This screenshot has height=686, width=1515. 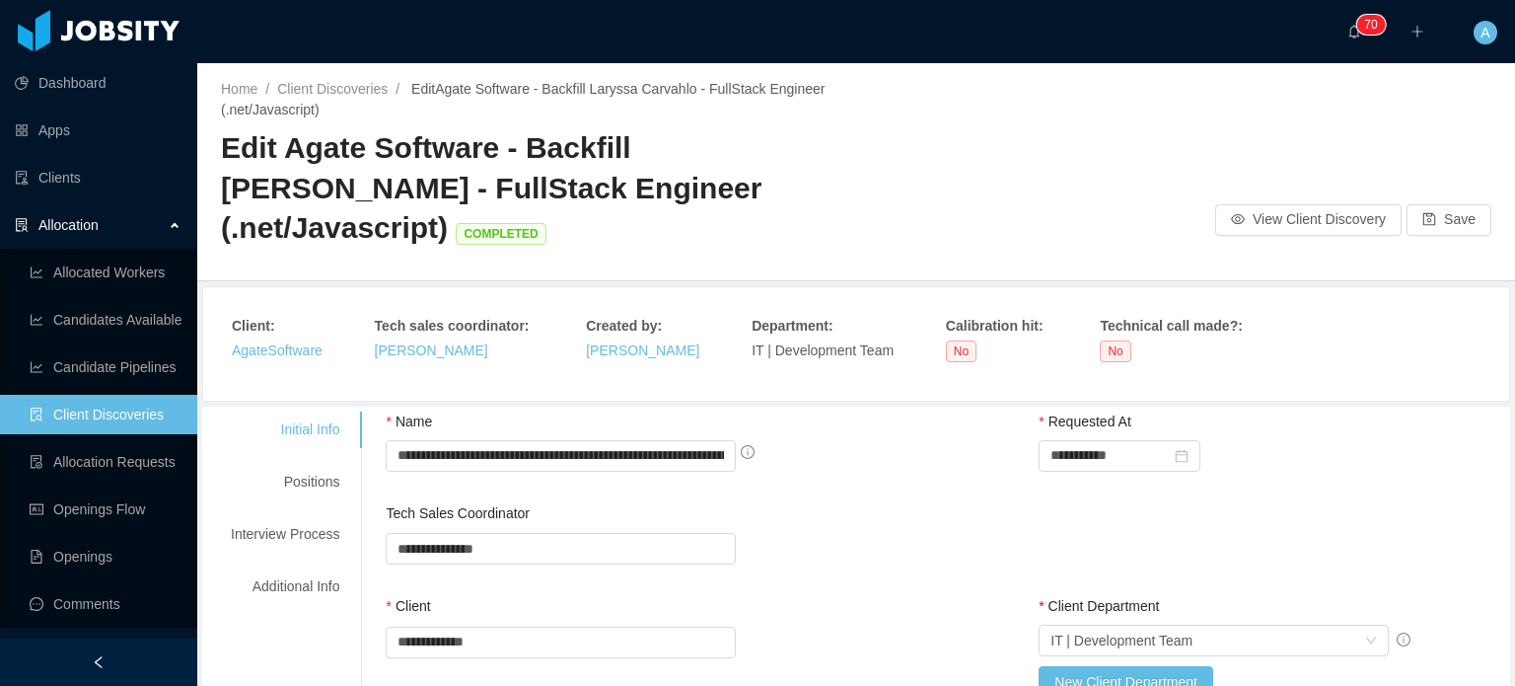 What do you see at coordinates (408, 421) in the screenshot?
I see `label: Name` at bounding box center [408, 421].